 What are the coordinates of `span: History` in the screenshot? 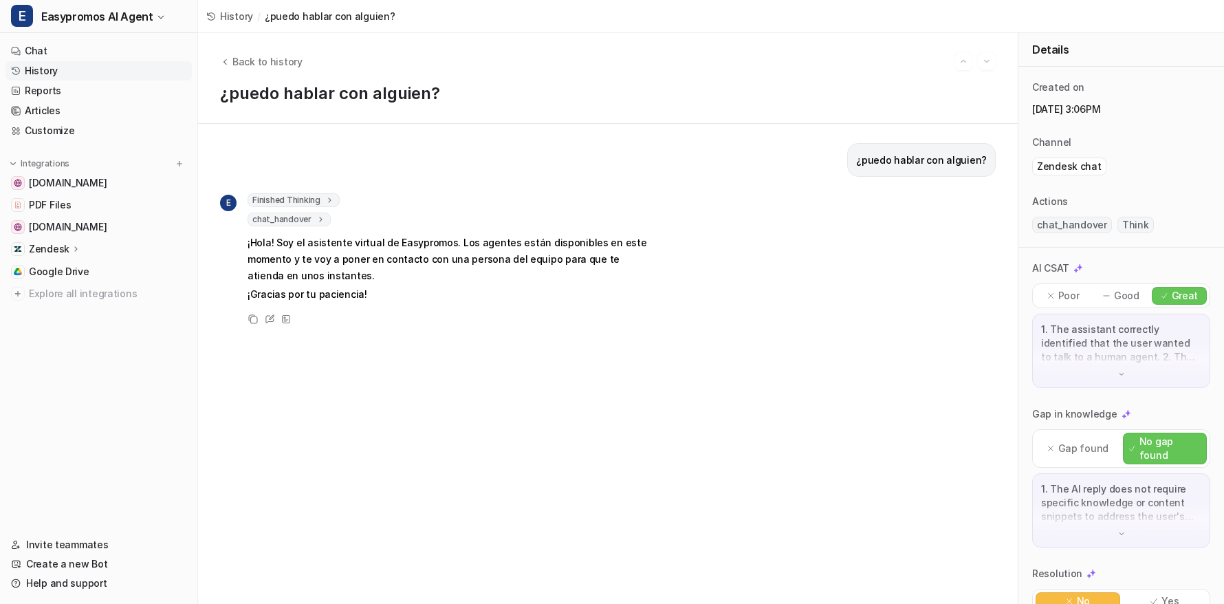 It's located at (237, 16).